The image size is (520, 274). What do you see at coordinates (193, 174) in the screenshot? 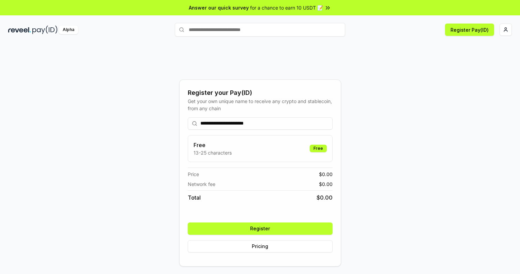
I see `span: Price` at bounding box center [193, 174].